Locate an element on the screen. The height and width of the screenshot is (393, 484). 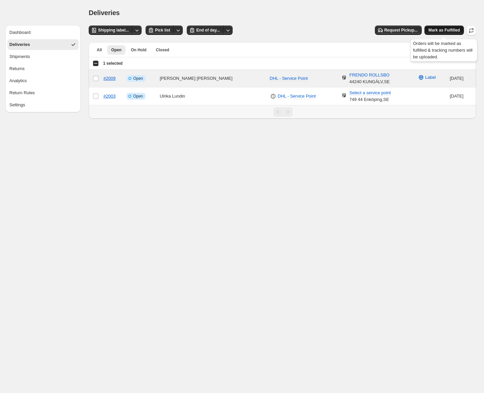
button: FRENDO ROLLSBO is located at coordinates (370, 75).